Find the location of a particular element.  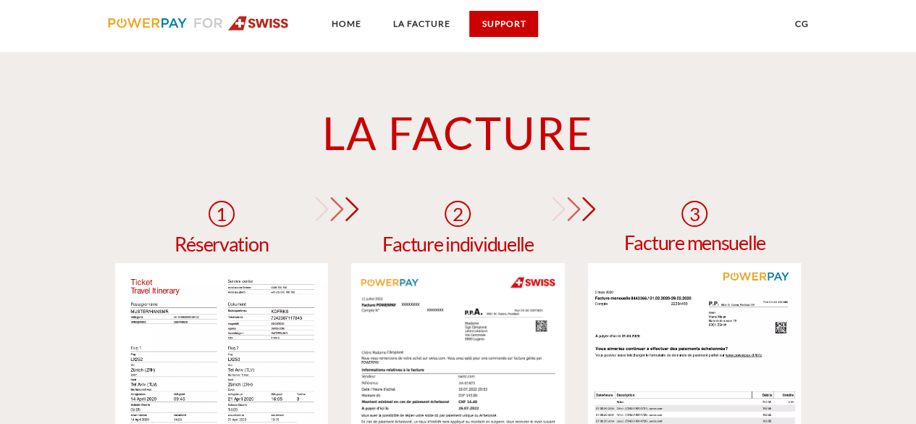

h4: Facture mensuelle is located at coordinates (694, 242).